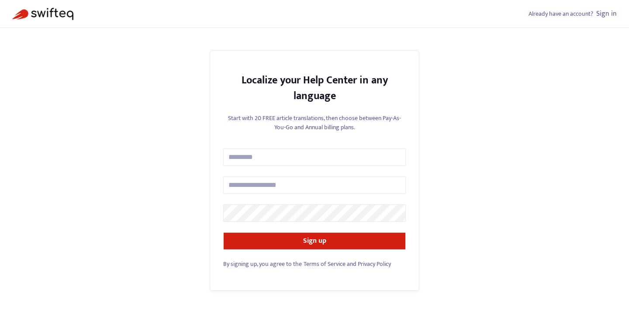 The width and height of the screenshot is (629, 317). Describe the element at coordinates (606, 14) in the screenshot. I see `a: Sign in` at that location.